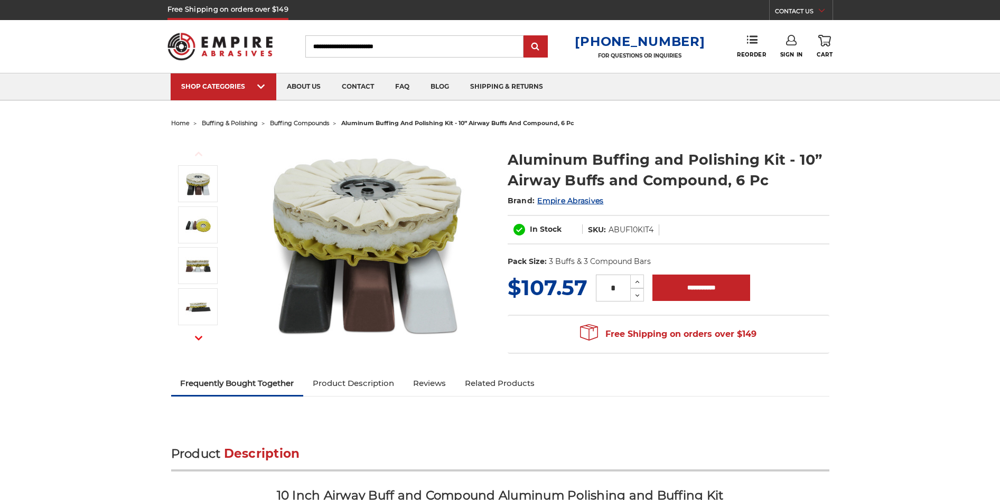  I want to click on a: Product Description, so click(353, 383).